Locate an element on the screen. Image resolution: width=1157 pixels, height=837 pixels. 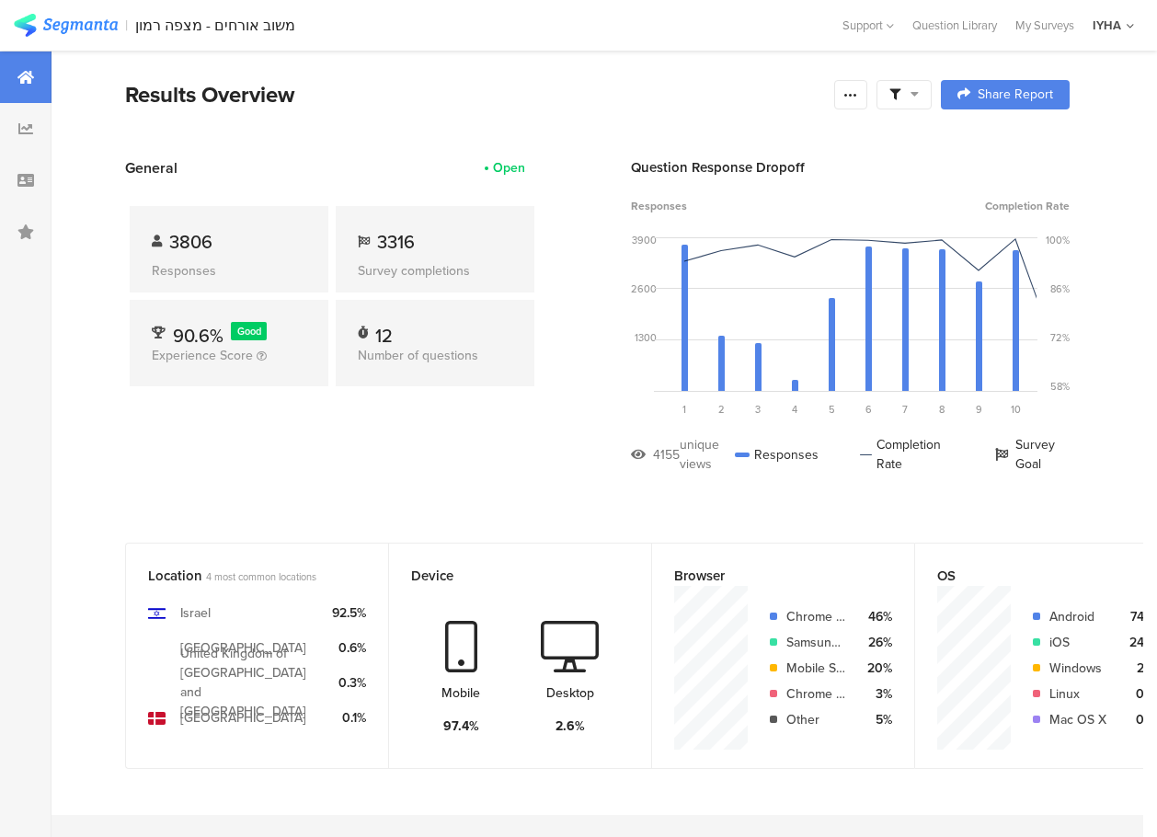
div: 0.3% is located at coordinates (349, 682).